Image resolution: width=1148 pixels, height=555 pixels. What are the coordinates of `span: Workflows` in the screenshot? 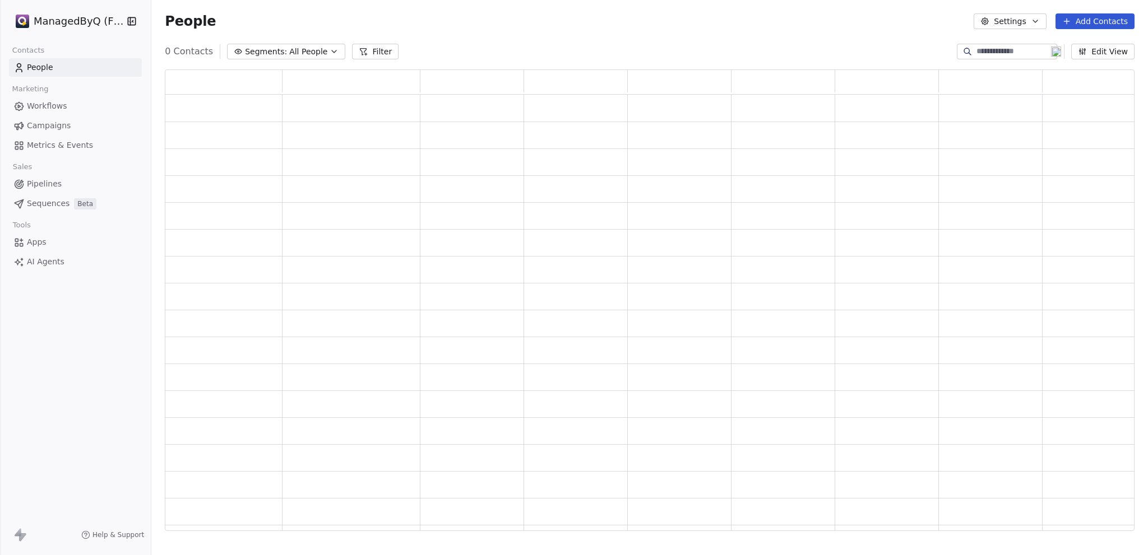 It's located at (47, 106).